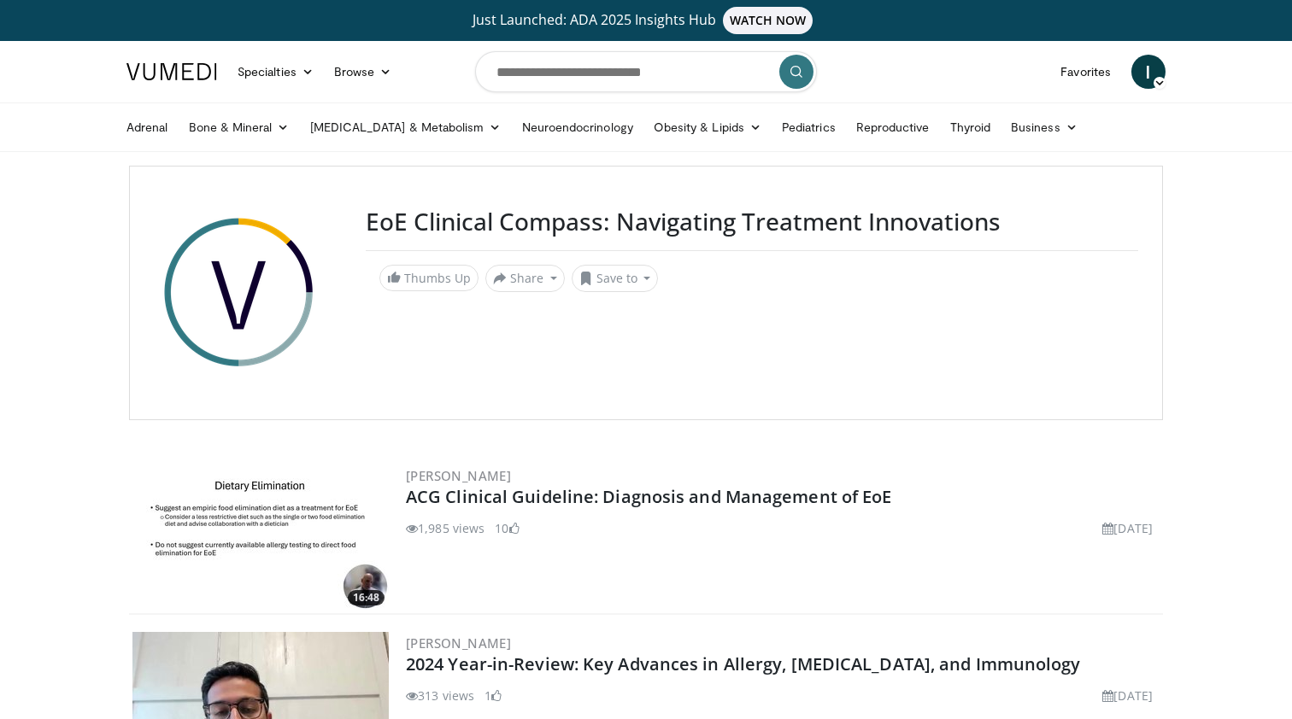  Describe the element at coordinates (1148, 72) in the screenshot. I see `a: I` at that location.